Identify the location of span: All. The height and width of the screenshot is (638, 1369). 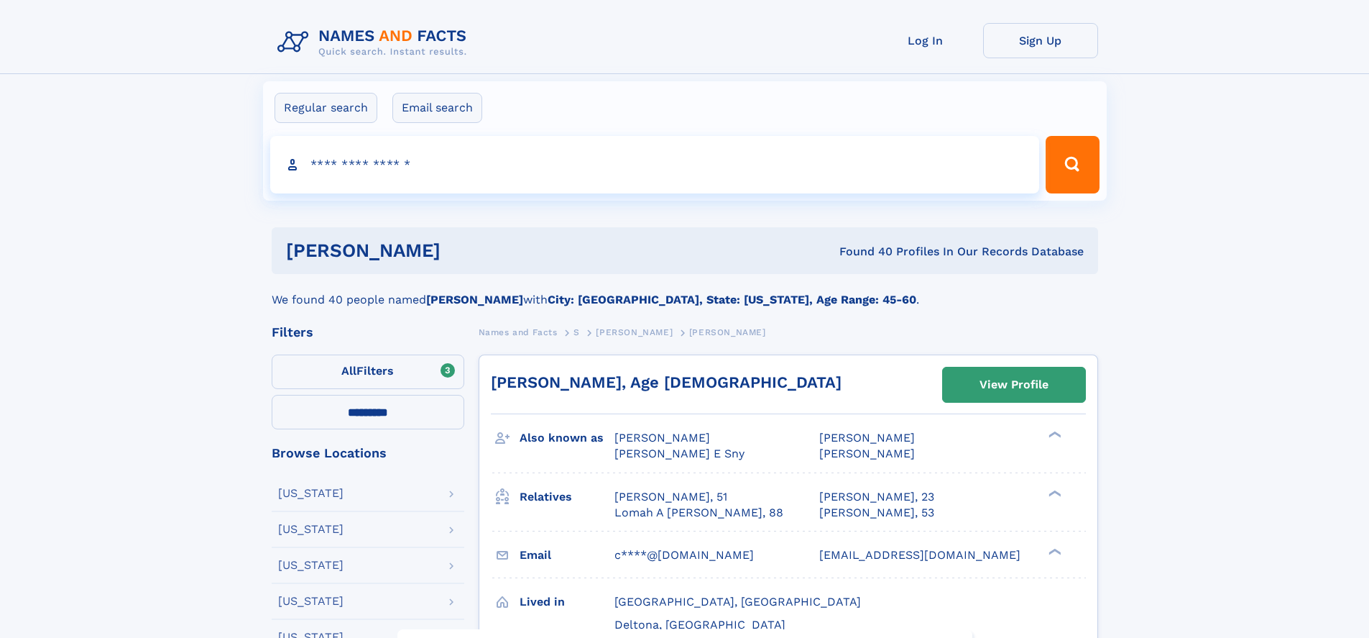
(349, 370).